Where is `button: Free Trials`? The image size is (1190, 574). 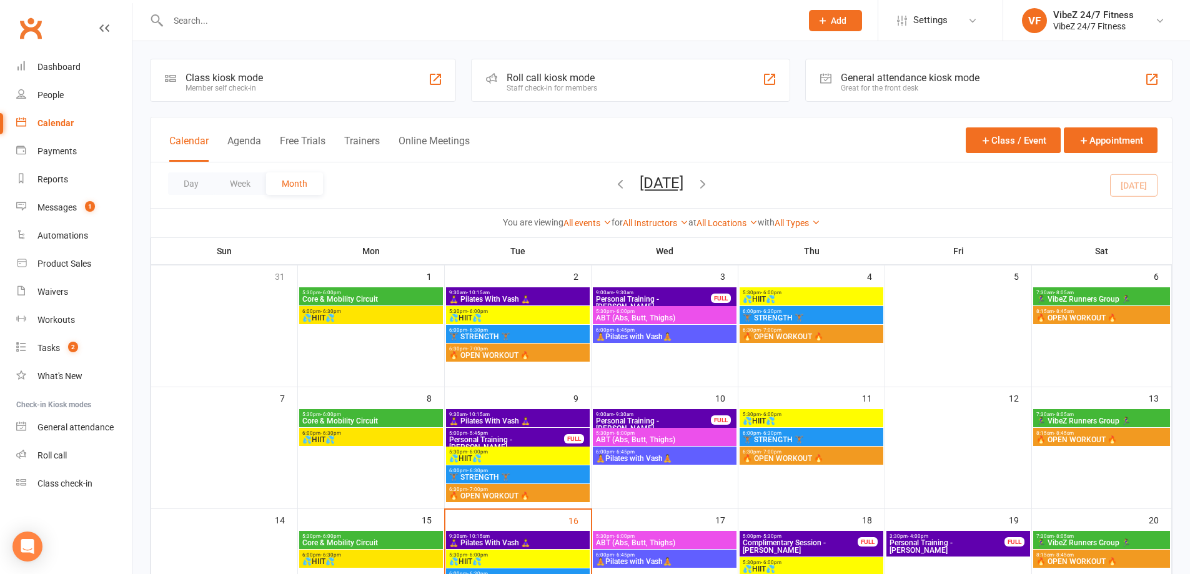 button: Free Trials is located at coordinates (302, 148).